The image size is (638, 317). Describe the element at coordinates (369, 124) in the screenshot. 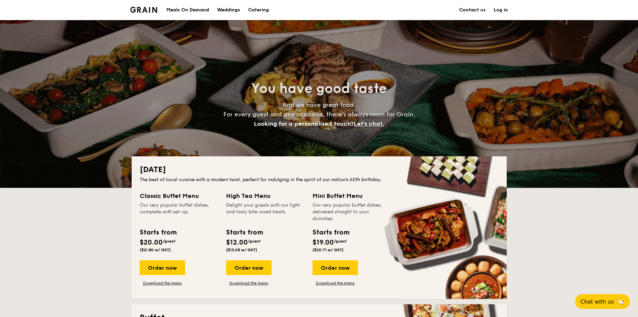

I see `span: Let's chat.` at that location.